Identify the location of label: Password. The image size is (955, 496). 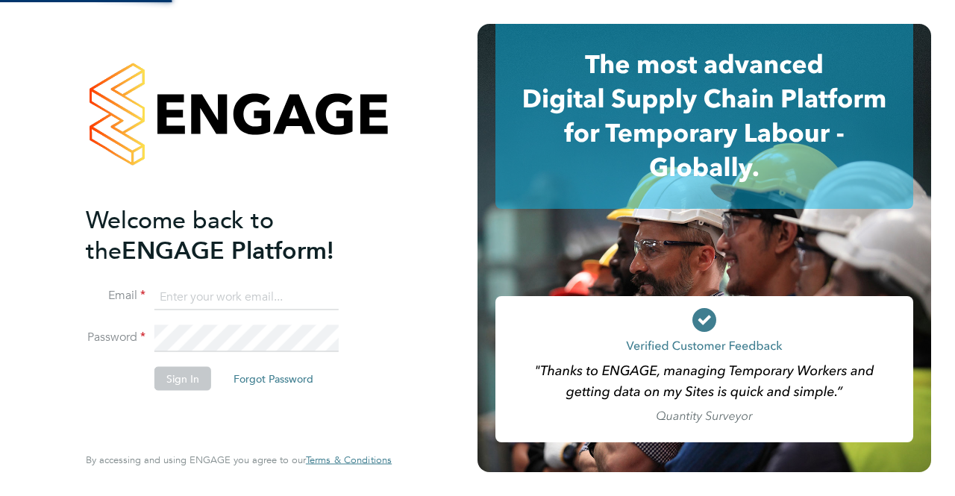
(116, 337).